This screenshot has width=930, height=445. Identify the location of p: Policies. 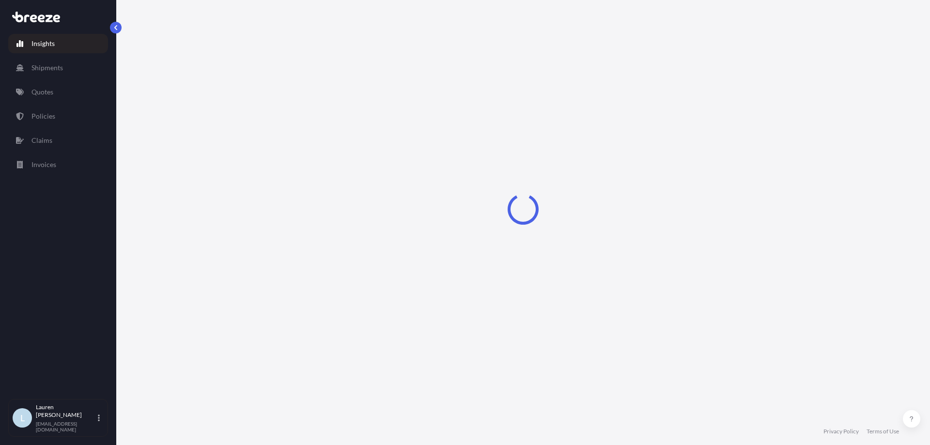
(43, 116).